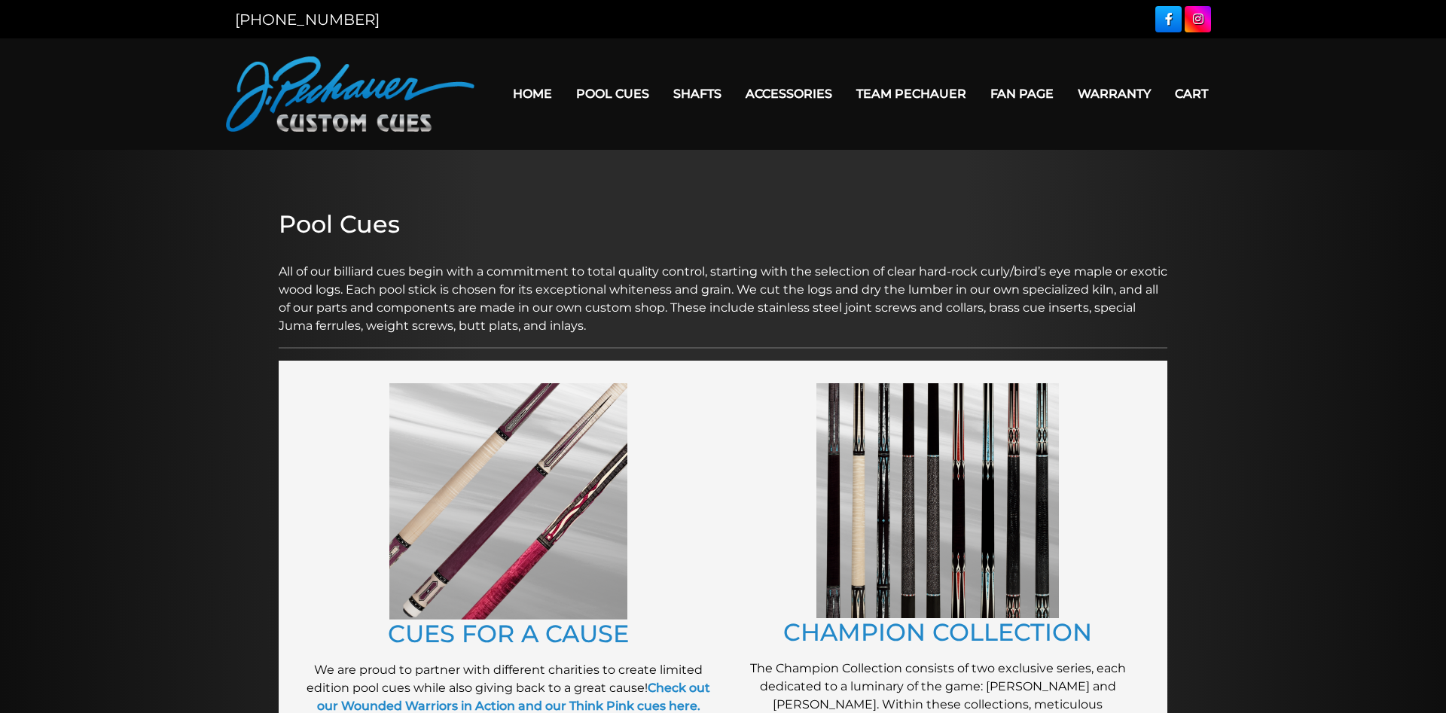 This screenshot has height=713, width=1446. What do you see at coordinates (1191, 93) in the screenshot?
I see `a: Cart` at bounding box center [1191, 93].